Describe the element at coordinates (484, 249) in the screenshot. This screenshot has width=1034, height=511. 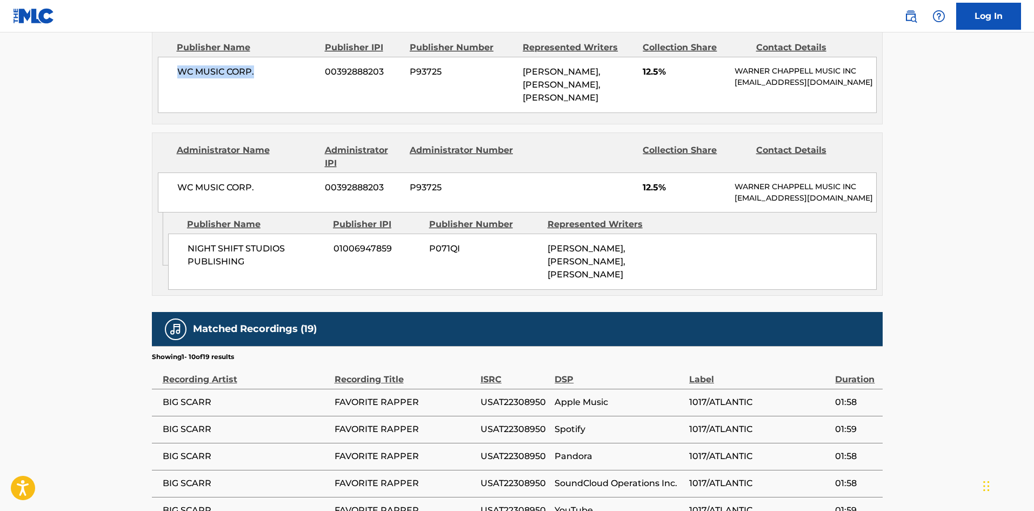
I see `span: P071QI` at that location.